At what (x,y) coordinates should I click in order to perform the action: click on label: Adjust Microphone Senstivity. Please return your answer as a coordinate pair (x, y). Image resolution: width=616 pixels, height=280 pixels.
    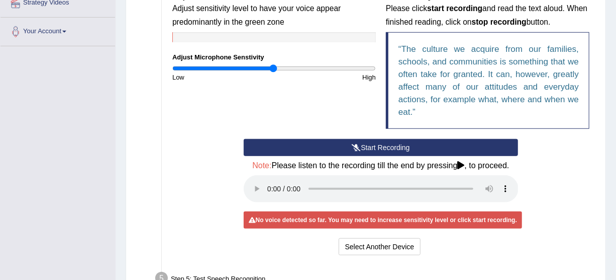
    Looking at the image, I should click on (218, 57).